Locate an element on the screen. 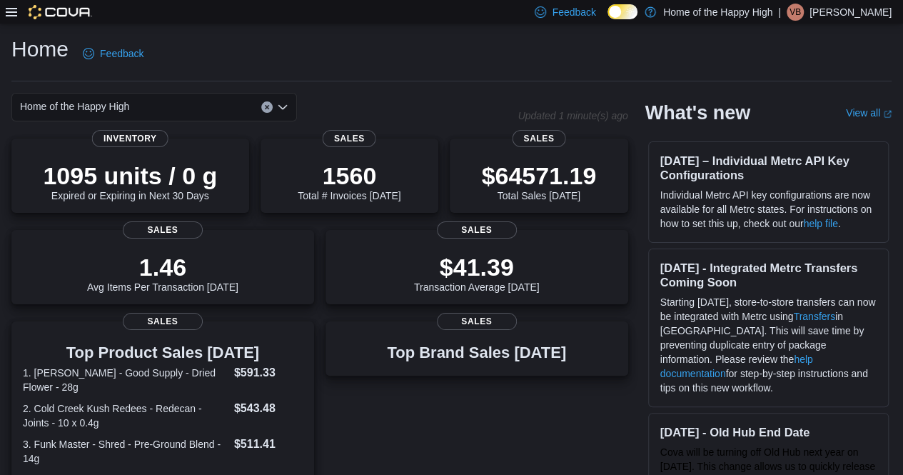 The image size is (903, 475). p: 1095 units / 0 g is located at coordinates (130, 176).